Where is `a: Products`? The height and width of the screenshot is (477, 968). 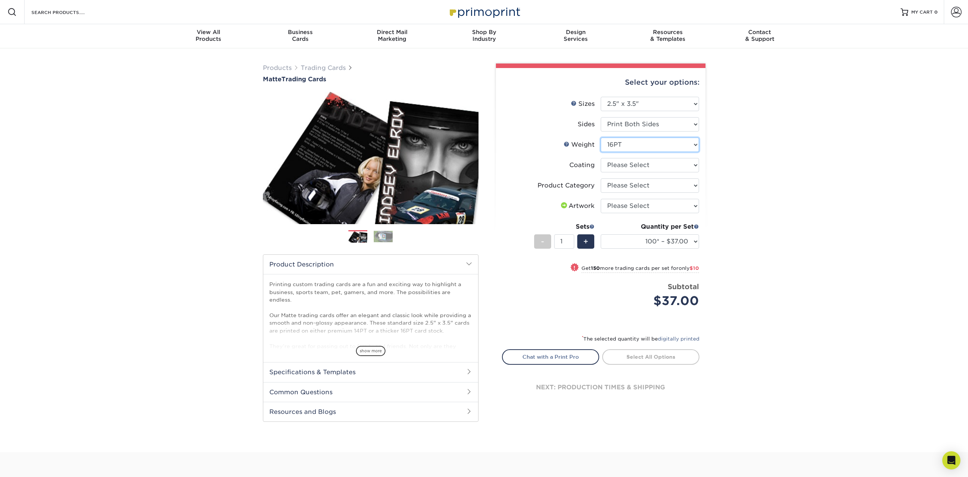
a: Products is located at coordinates (277, 68).